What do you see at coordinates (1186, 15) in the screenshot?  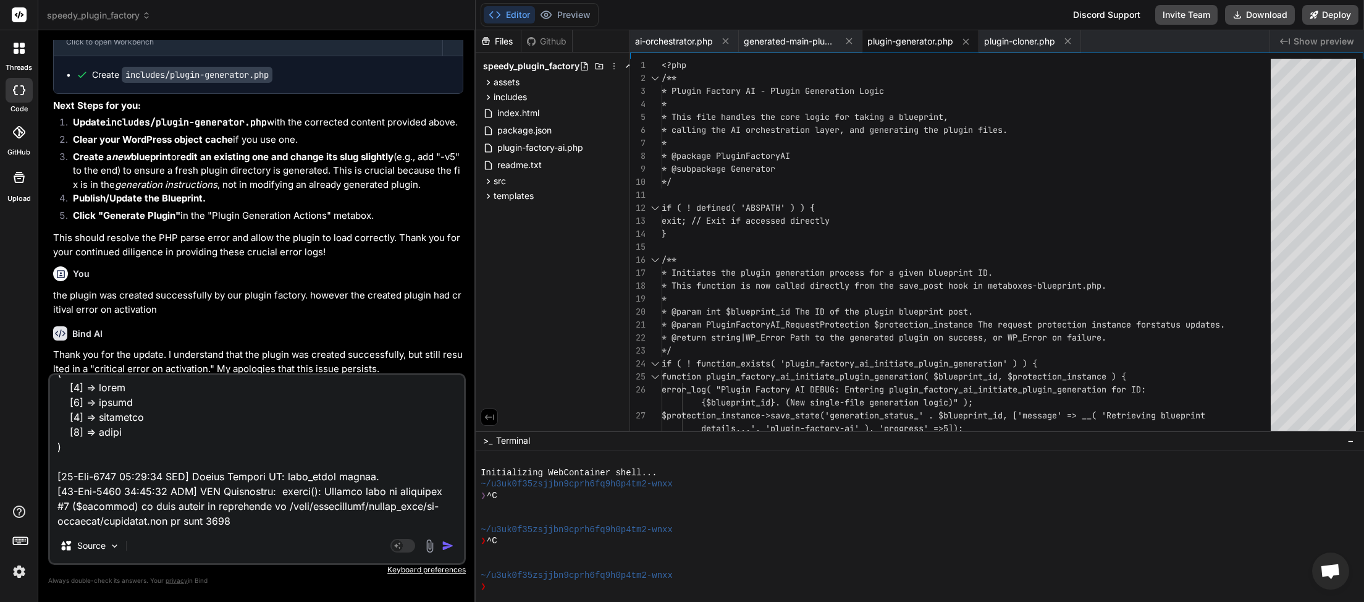 I see `button: Invite Team` at bounding box center [1186, 15].